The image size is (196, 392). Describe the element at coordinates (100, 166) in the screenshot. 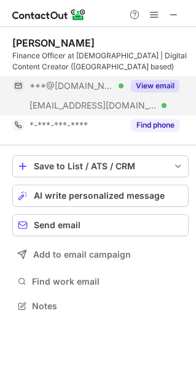

I see `div: Save to List / ATS / CRM` at that location.